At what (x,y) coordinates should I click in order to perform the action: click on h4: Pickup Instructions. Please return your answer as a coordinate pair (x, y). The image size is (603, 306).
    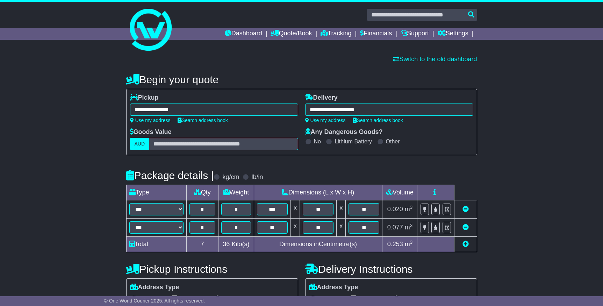
    Looking at the image, I should click on (212, 269).